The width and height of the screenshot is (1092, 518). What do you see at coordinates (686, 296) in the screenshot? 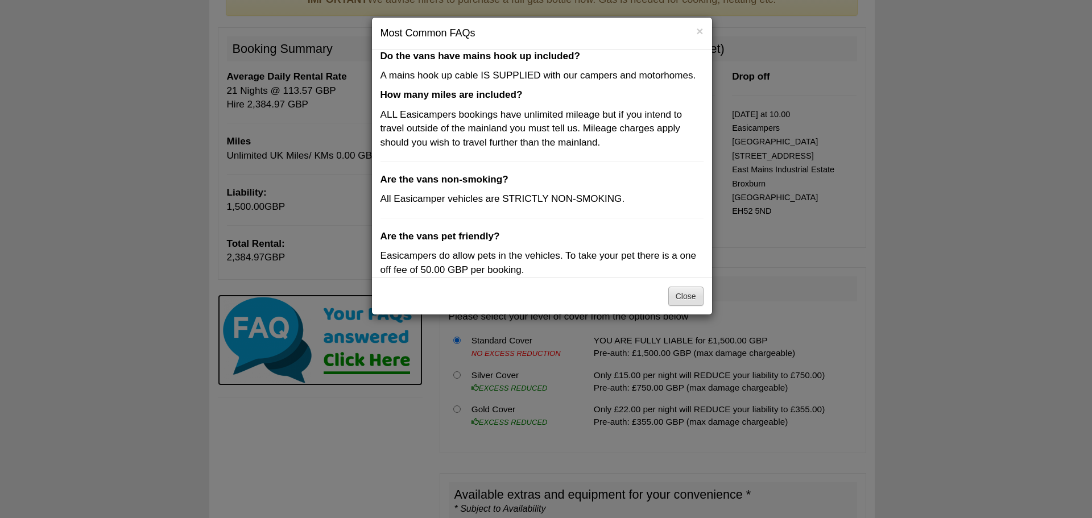
I see `button: Close` at bounding box center [686, 296].